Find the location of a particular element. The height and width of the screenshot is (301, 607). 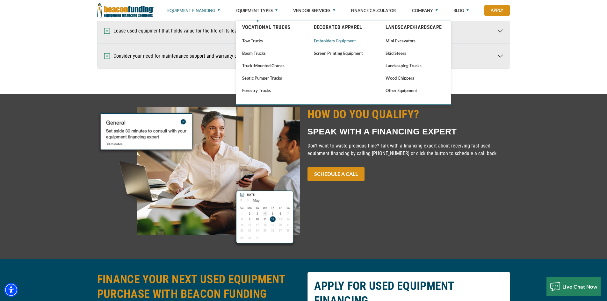

a: Tow Trucks is located at coordinates (271, 40).